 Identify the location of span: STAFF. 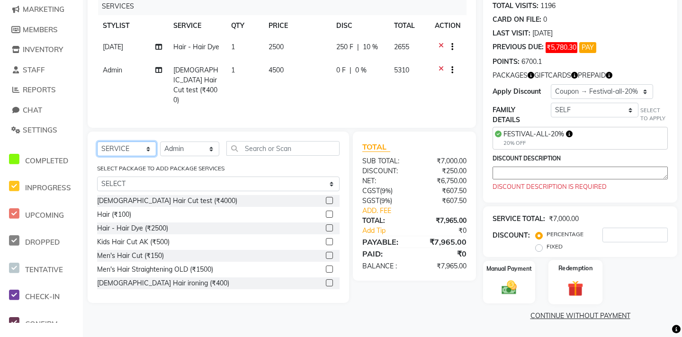
(34, 70).